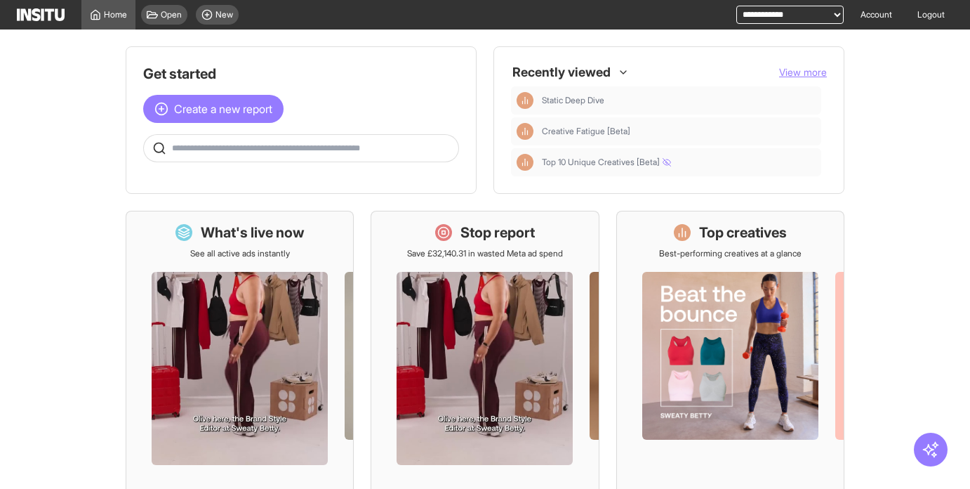  I want to click on span: View more, so click(803, 72).